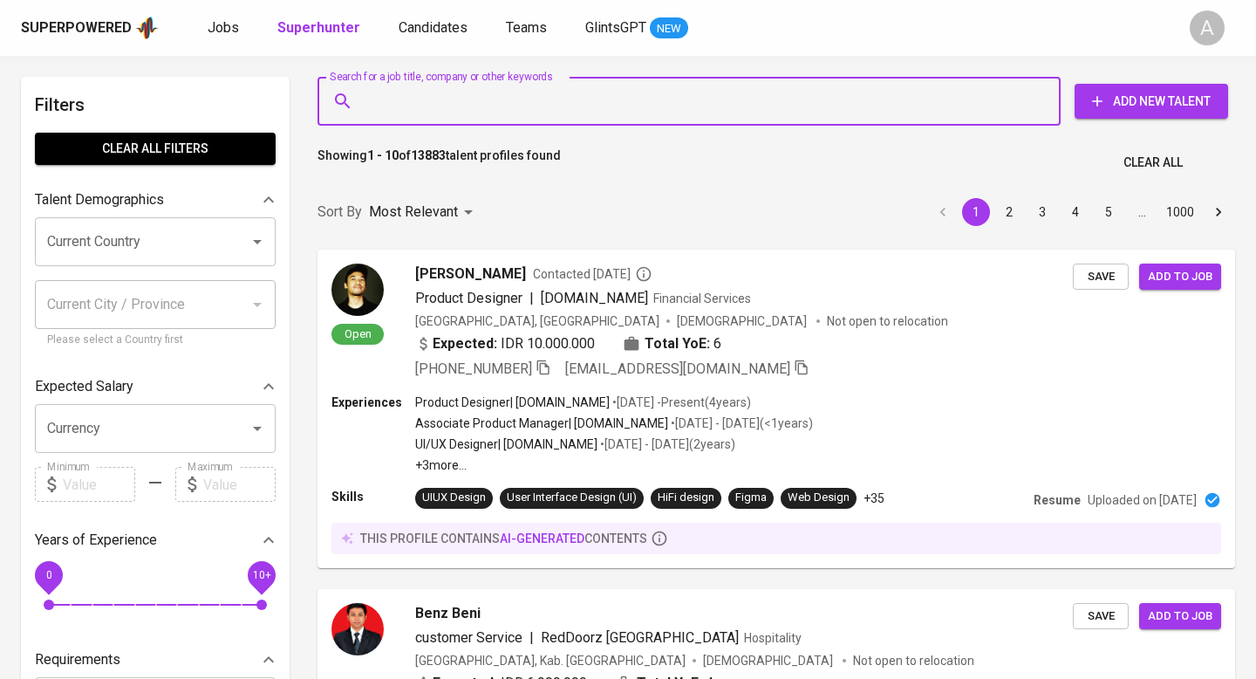  I want to click on button: Clear All filters, so click(155, 148).